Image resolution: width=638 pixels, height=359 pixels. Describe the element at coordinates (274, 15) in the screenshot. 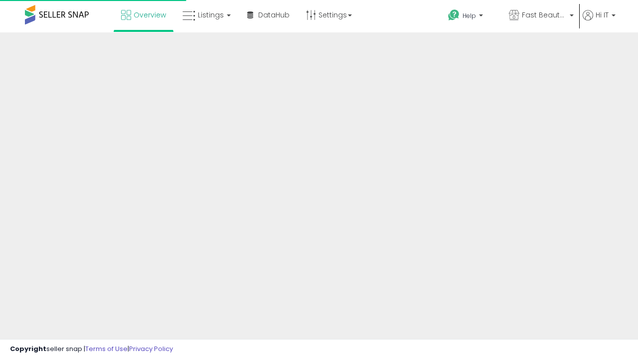

I see `span: DataHub` at that location.